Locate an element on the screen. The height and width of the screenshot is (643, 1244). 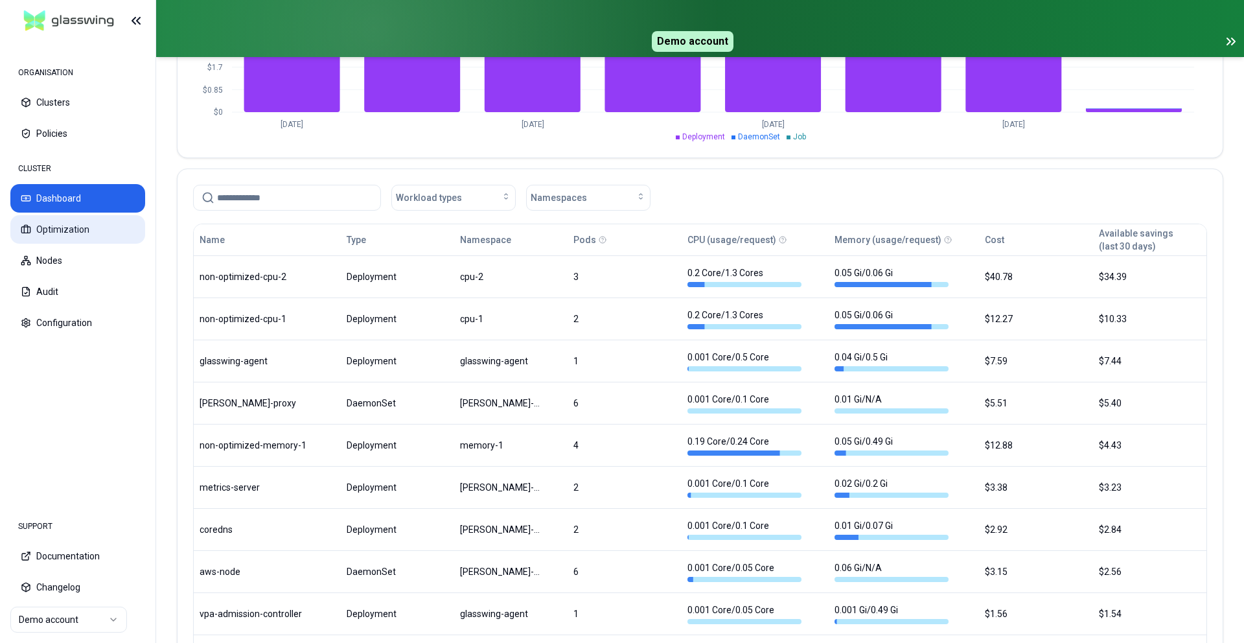
div: 0.001 Core / 0.5 Core is located at coordinates (745, 361).